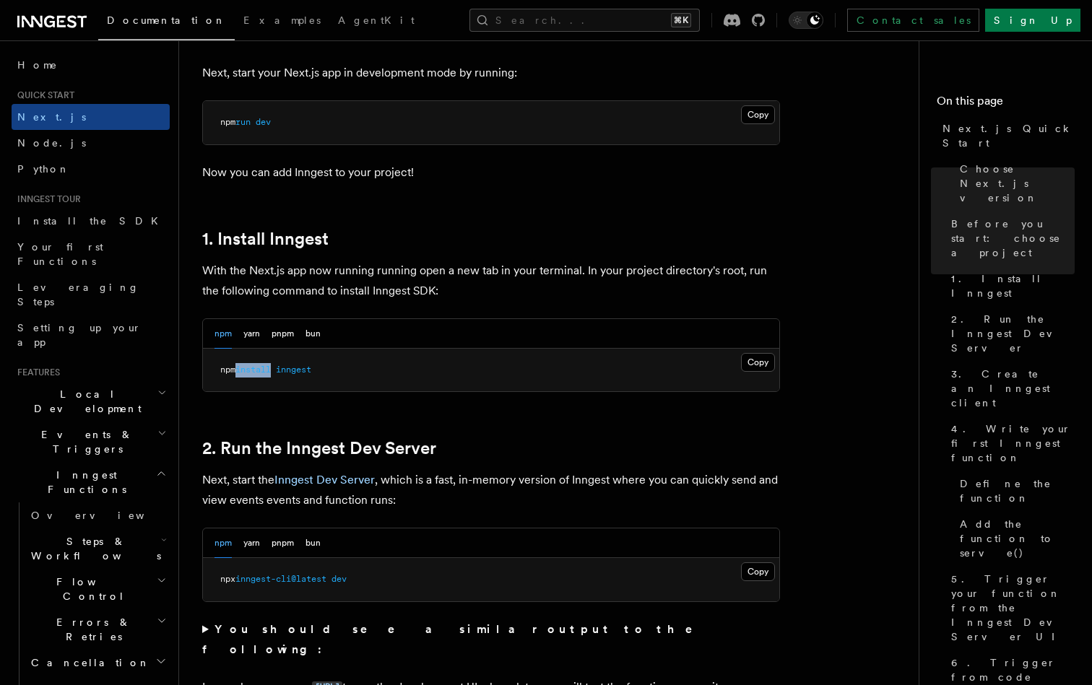 The width and height of the screenshot is (1092, 685). I want to click on span: run, so click(243, 122).